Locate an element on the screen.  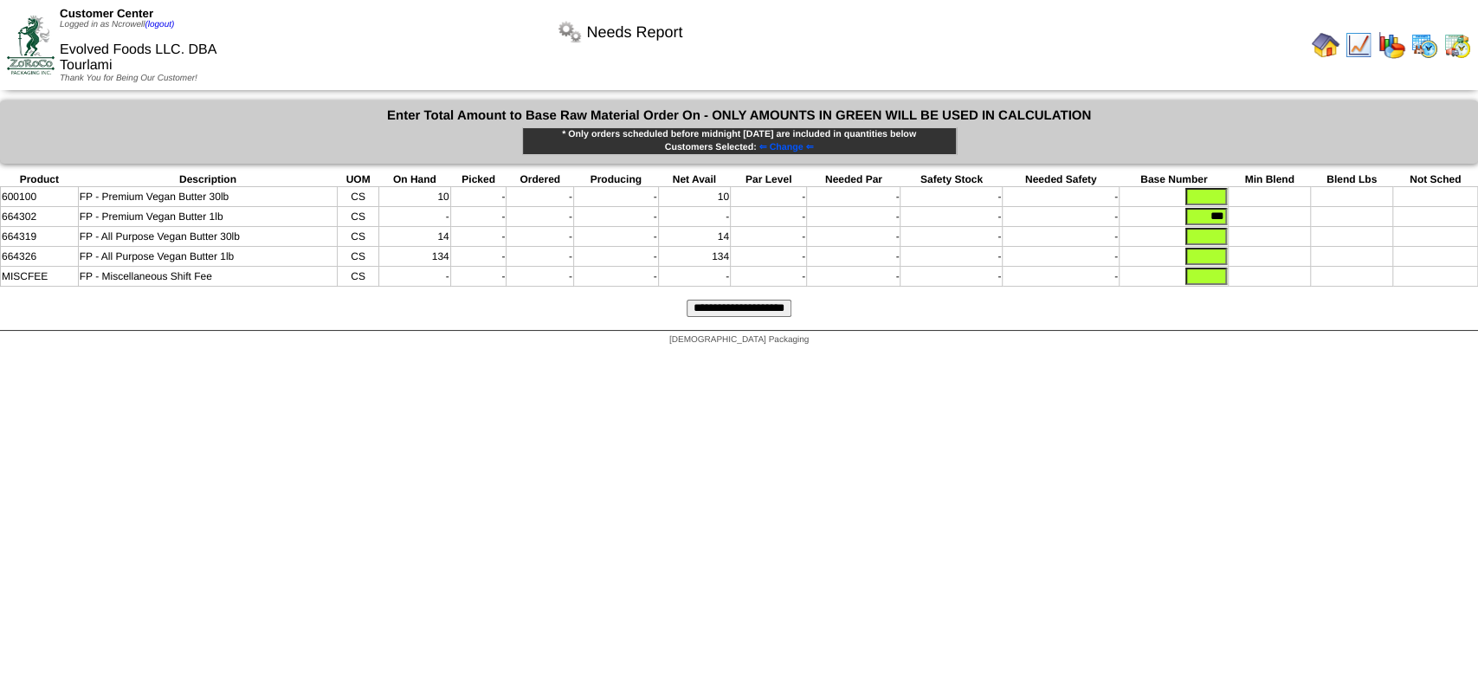
img: ZoRoCo_Logo(Green%26Foil)%20jpg.webp is located at coordinates (30, 44).